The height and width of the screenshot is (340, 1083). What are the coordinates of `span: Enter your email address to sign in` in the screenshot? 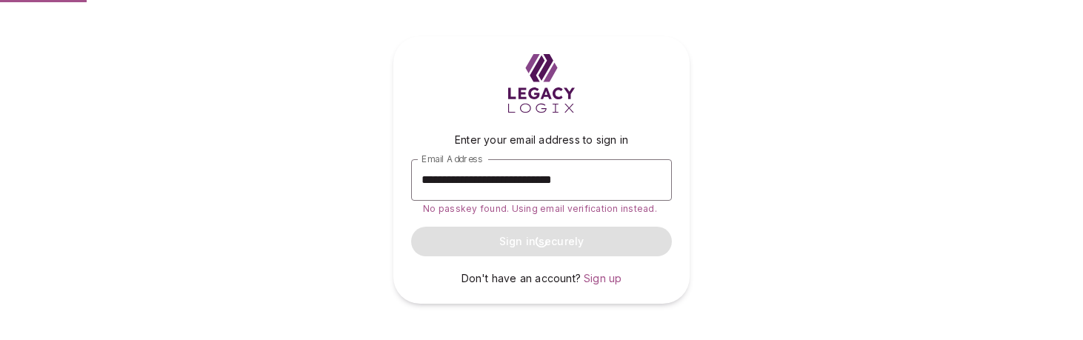 It's located at (542, 139).